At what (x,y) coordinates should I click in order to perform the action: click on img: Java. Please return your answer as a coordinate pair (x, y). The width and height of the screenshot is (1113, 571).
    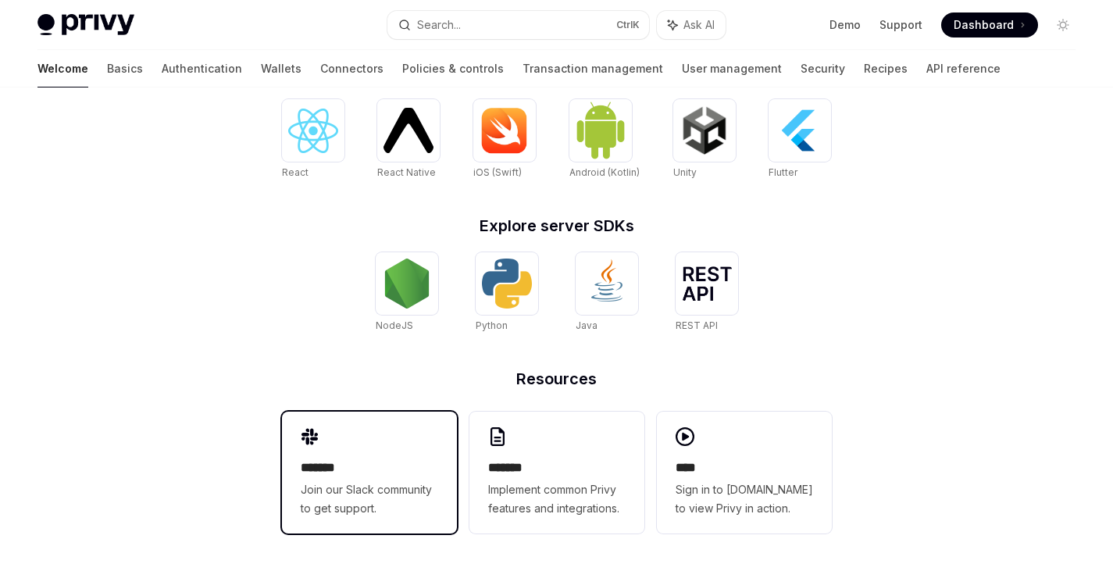
    Looking at the image, I should click on (607, 283).